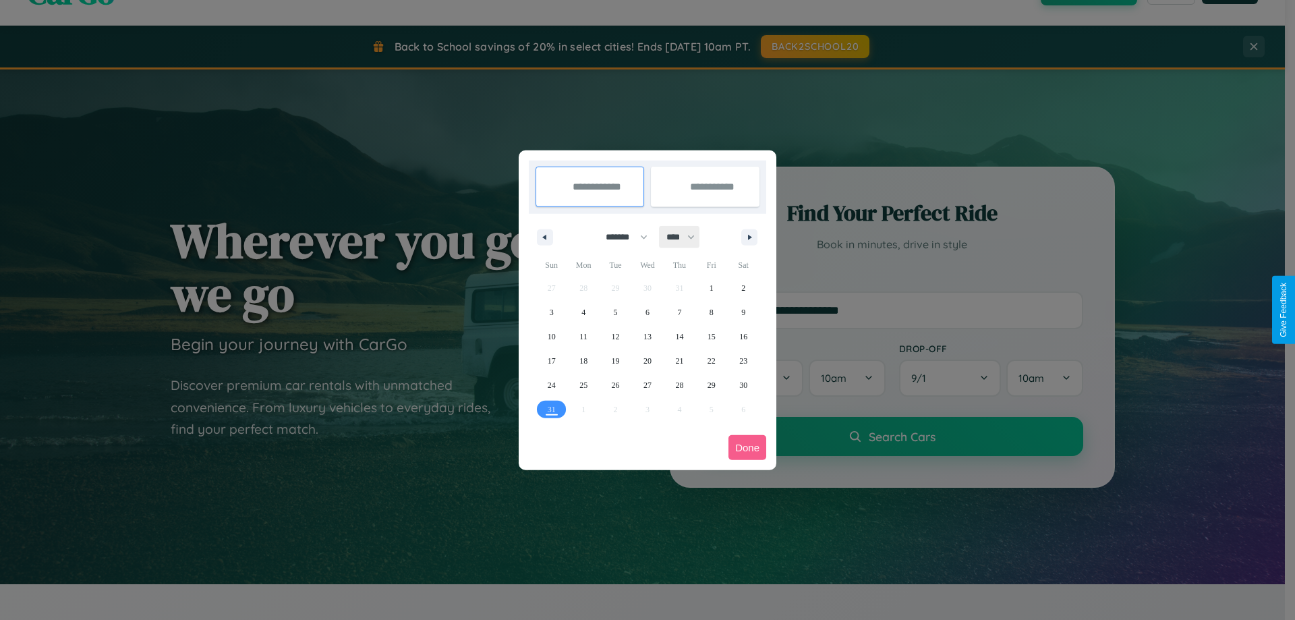  What do you see at coordinates (679, 385) in the screenshot?
I see `button: 28` at bounding box center [679, 385].